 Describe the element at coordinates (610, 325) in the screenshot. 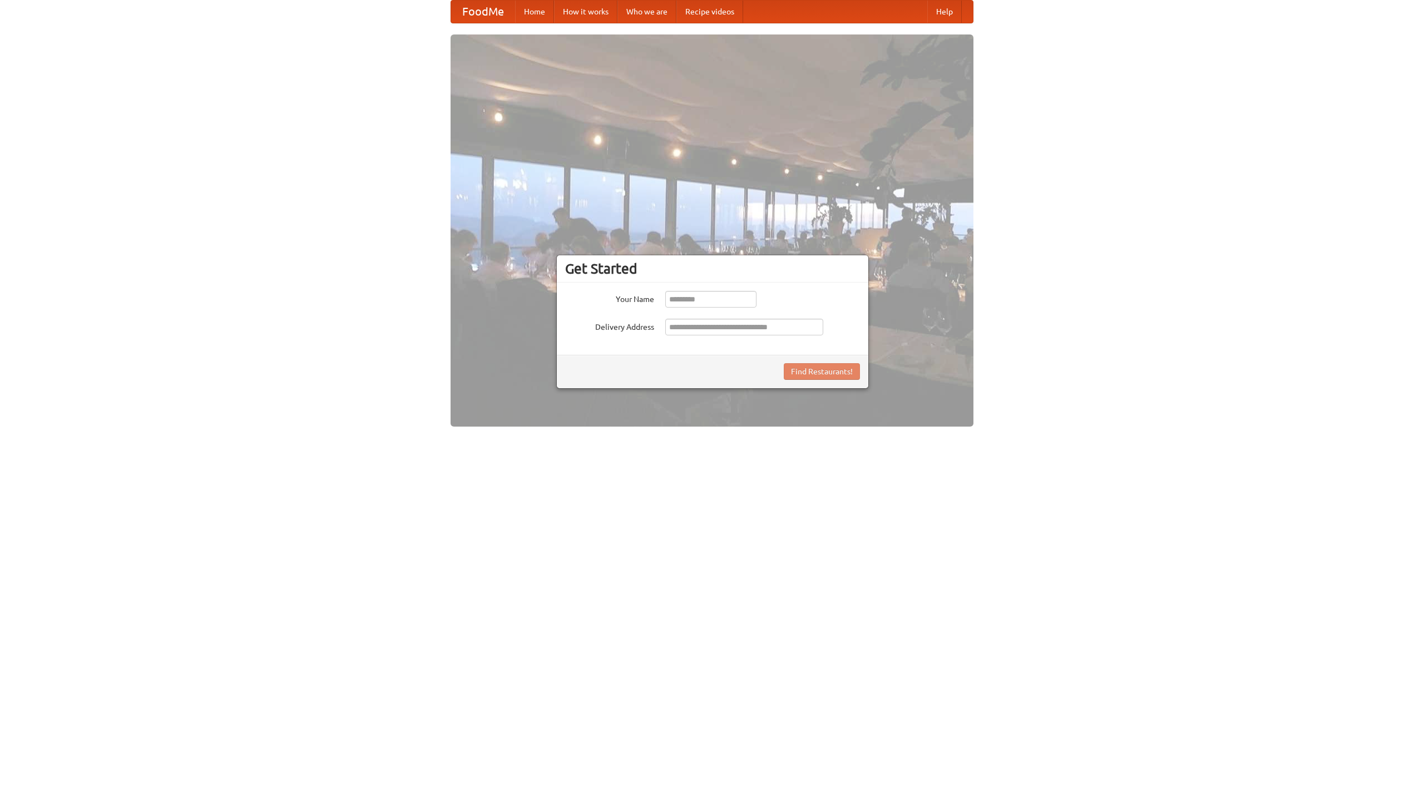

I see `label: Delivery Address` at that location.